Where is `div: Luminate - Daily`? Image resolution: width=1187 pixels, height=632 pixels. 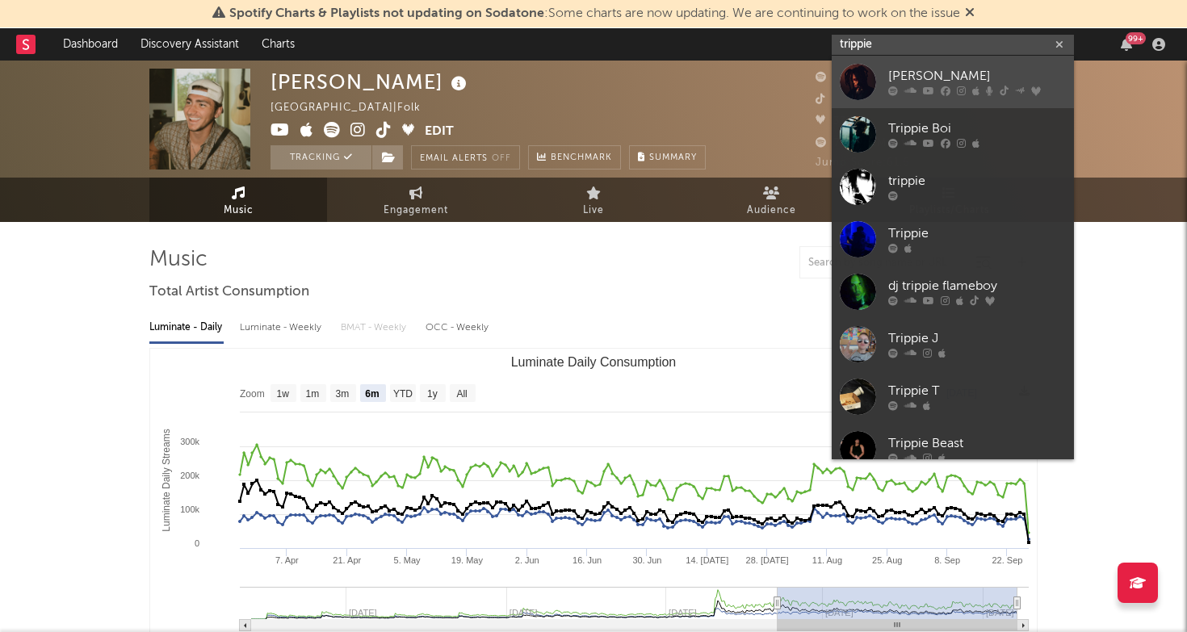
div: Luminate - Daily is located at coordinates (187, 328).